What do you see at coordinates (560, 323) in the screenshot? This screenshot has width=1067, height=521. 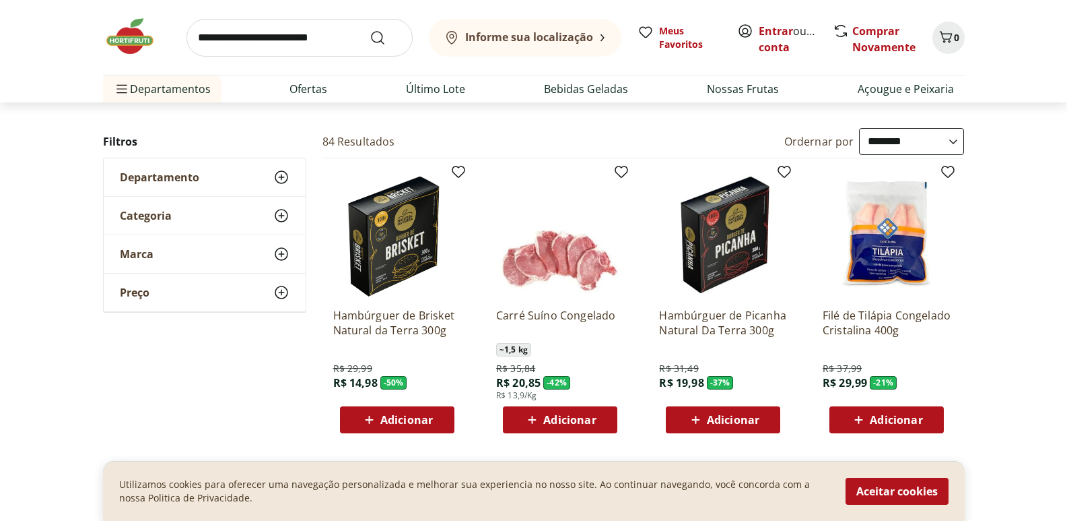 I see `a: Carré Suíno Congelado` at bounding box center [560, 323].